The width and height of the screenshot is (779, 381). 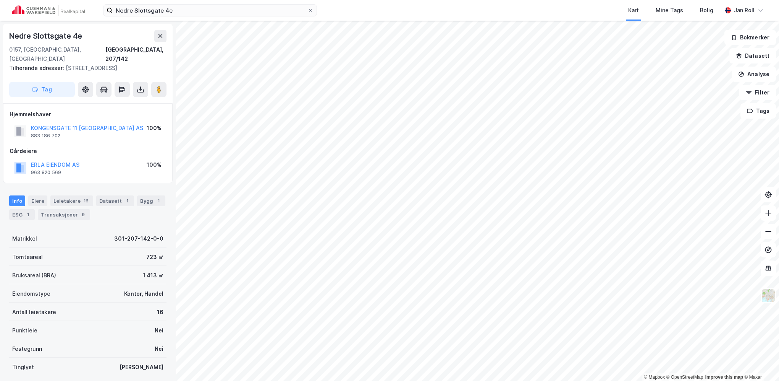 I want to click on div: Kart, so click(x=634, y=10).